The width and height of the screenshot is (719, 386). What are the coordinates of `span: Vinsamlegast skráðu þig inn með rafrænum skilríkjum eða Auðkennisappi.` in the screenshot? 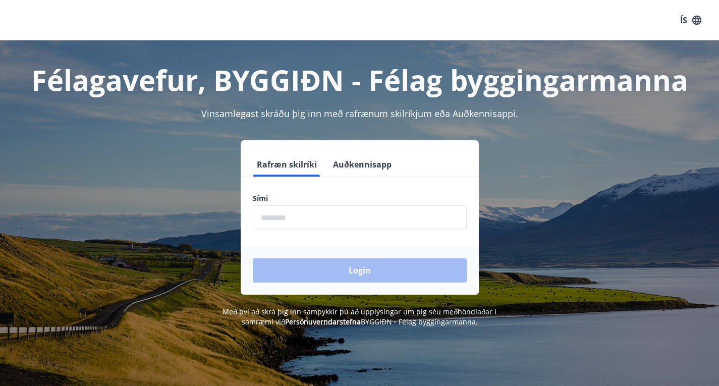 It's located at (360, 113).